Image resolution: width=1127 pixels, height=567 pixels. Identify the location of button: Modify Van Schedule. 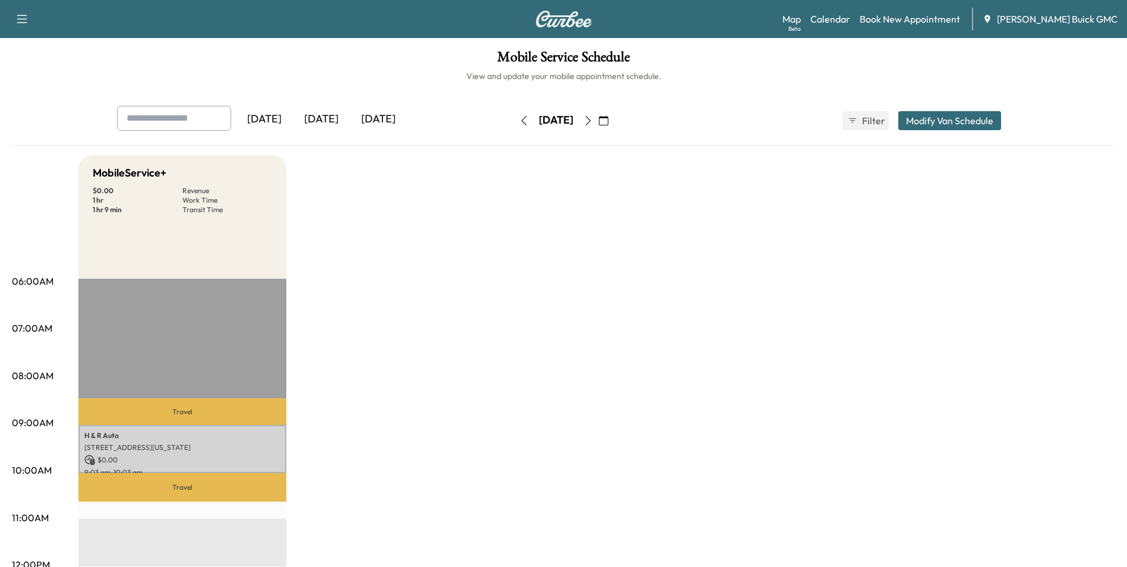
(949, 121).